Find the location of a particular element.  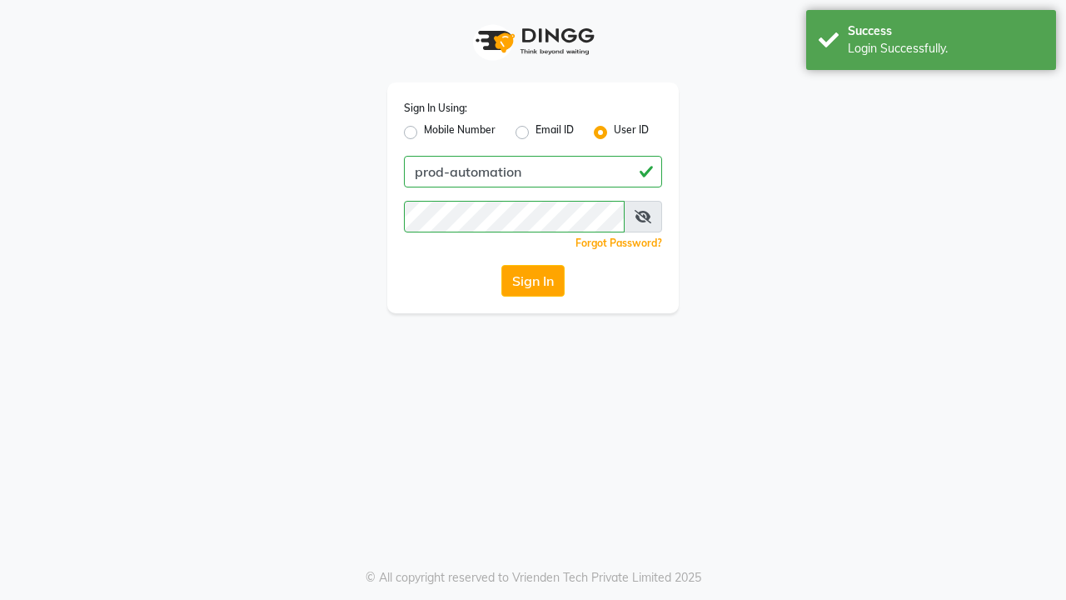

a: Forgot Password? is located at coordinates (619, 242).